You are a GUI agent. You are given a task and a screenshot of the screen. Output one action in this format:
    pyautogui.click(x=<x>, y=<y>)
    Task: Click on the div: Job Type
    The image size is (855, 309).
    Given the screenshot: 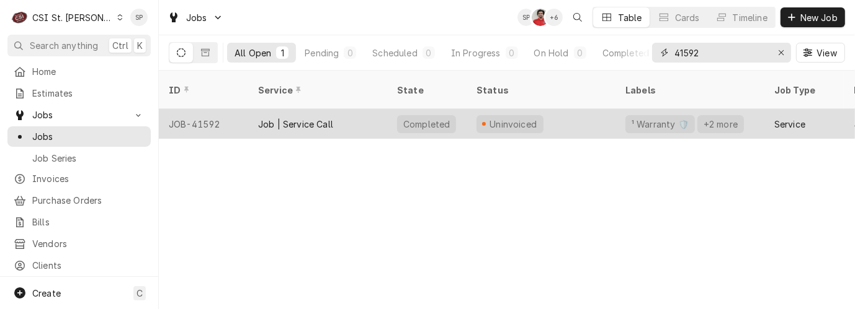 What is the action you would take?
    pyautogui.click(x=804, y=90)
    